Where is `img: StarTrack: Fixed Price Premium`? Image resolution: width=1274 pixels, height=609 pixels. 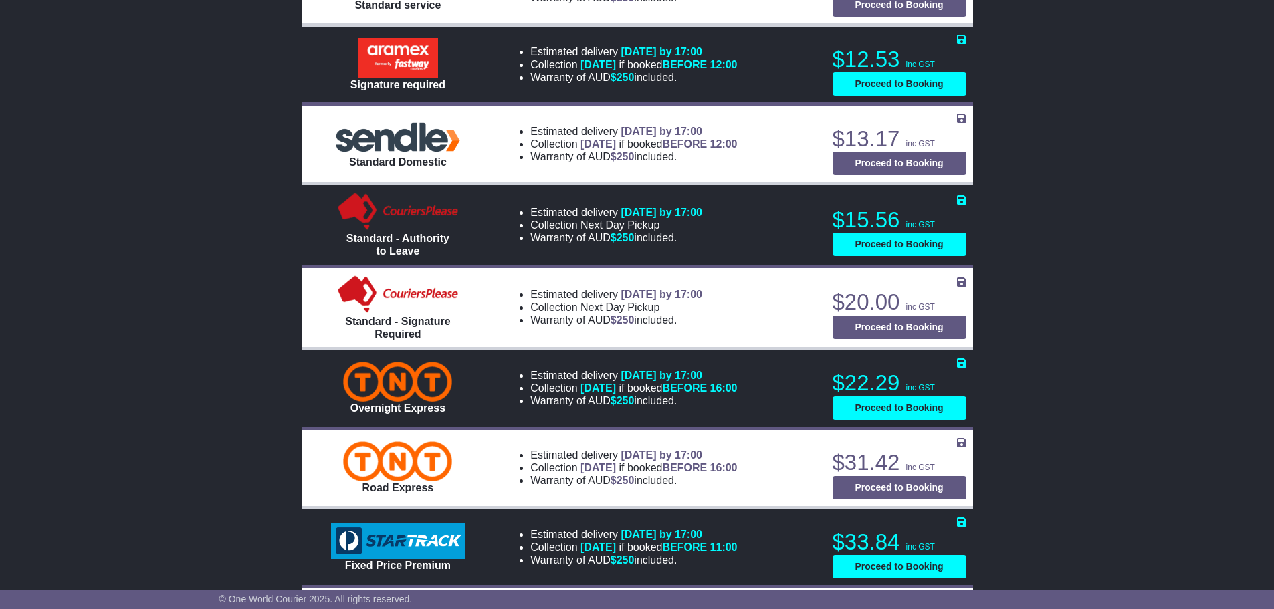
img: StarTrack: Fixed Price Premium is located at coordinates (398, 541).